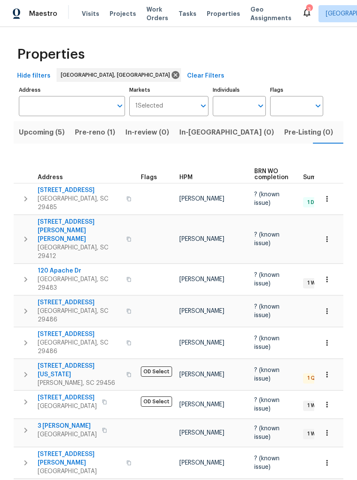 This screenshot has height=480, width=357. I want to click on div: 3, so click(309, 9).